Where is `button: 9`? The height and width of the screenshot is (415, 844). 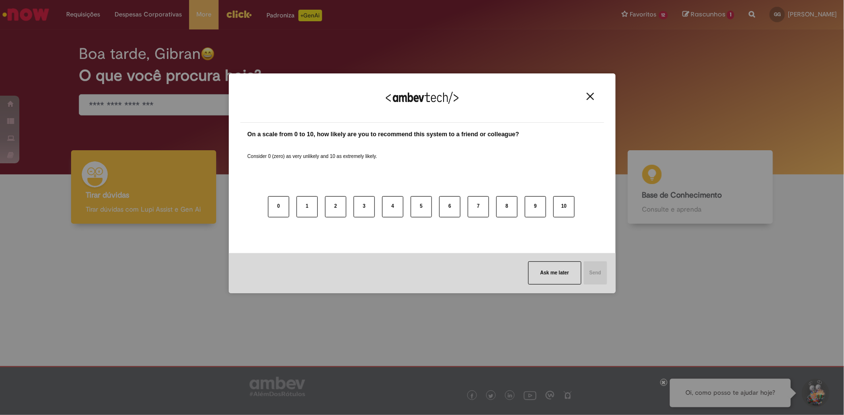 button: 9 is located at coordinates (535, 207).